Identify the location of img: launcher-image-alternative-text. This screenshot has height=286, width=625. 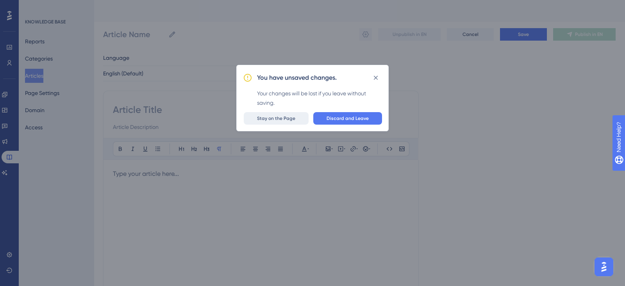
(12, 12).